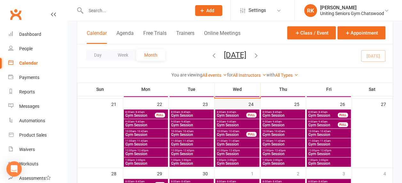 The image size is (402, 183). I want to click on a: Product Sales, so click(38, 135).